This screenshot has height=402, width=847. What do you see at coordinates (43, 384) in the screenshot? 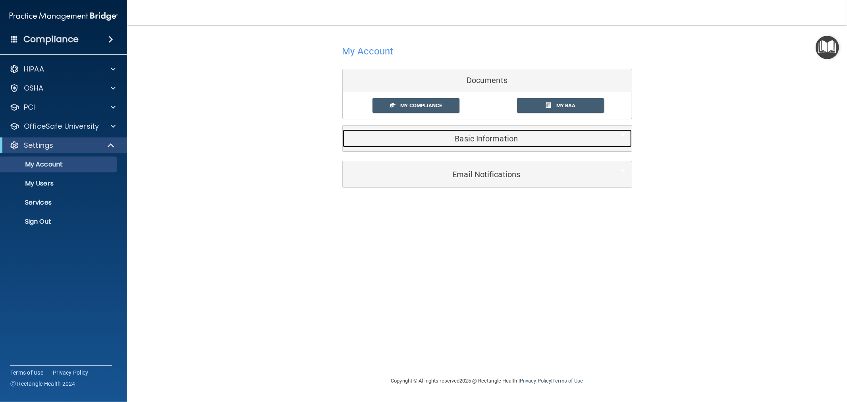
I see `span: Ⓒ Rectangle Health 2024` at bounding box center [43, 384].